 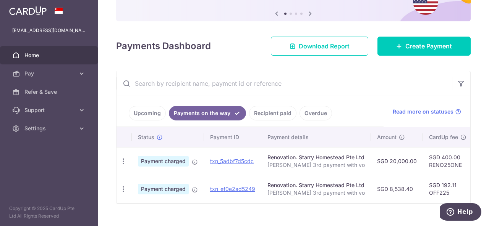 What do you see at coordinates (232, 161) in the screenshot?
I see `a: txn_5adbf7d5cdc` at bounding box center [232, 161].